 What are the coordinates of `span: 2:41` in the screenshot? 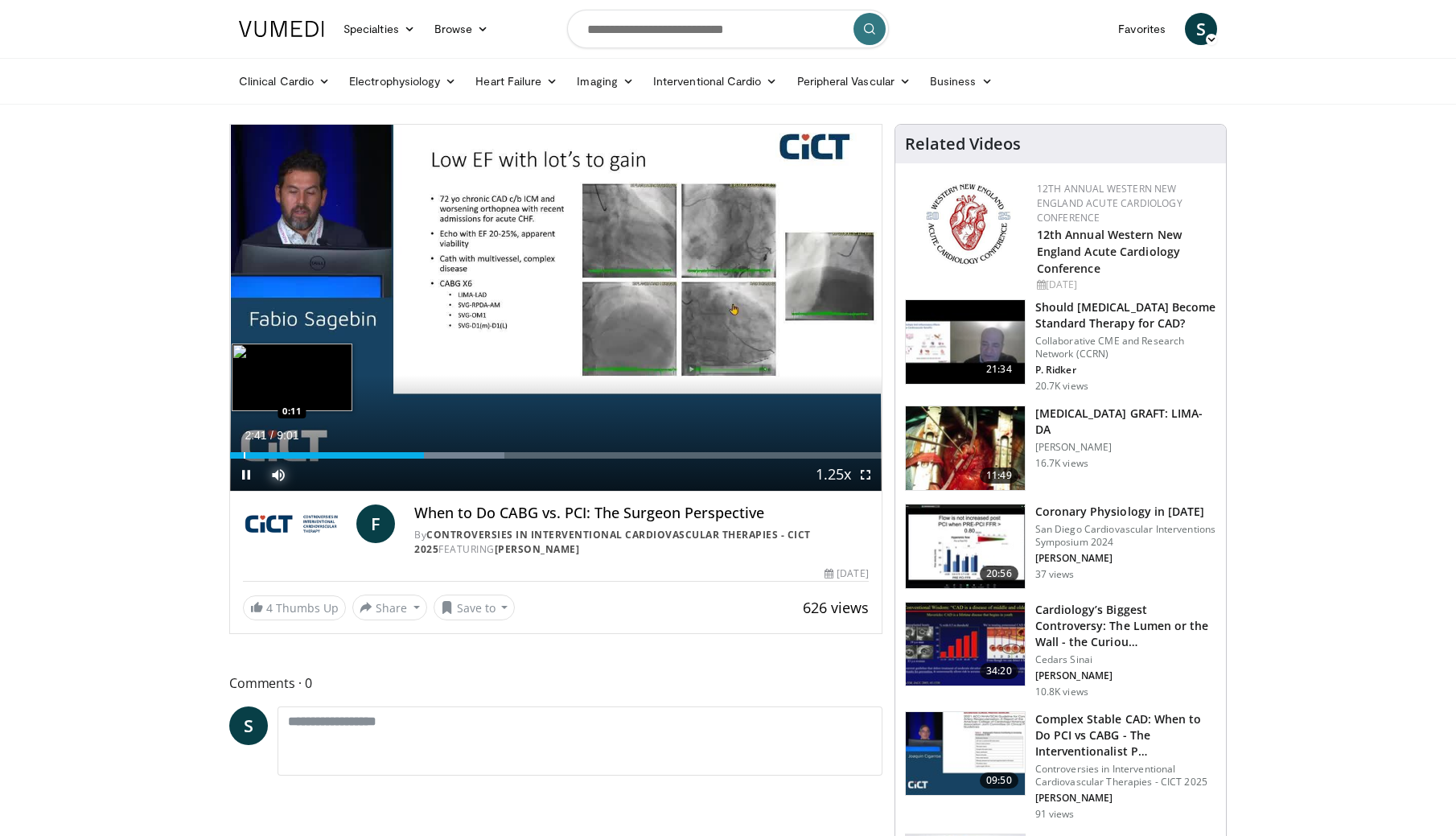 It's located at (255, 435).